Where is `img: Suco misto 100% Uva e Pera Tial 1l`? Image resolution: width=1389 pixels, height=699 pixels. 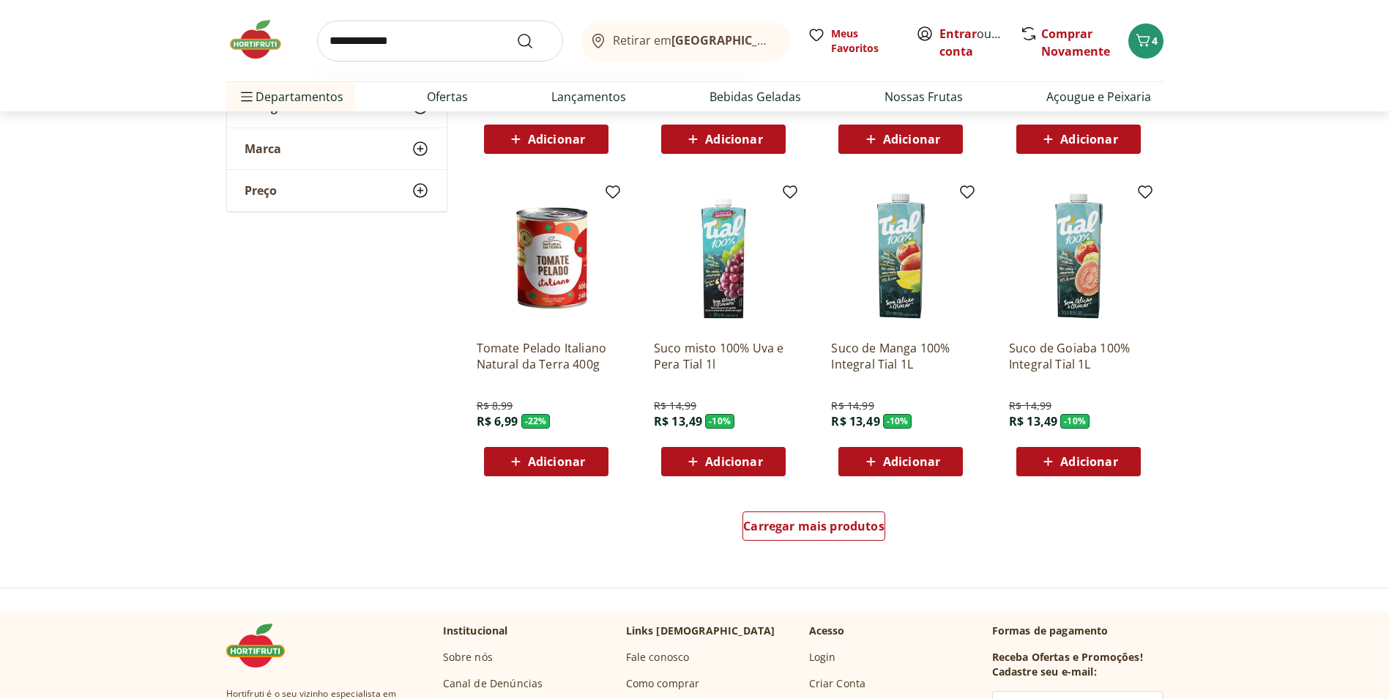
img: Suco misto 100% Uva e Pera Tial 1l is located at coordinates (723, 258).